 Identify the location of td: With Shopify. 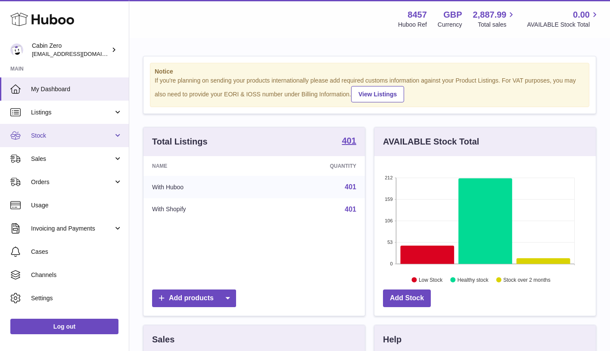
(203, 210).